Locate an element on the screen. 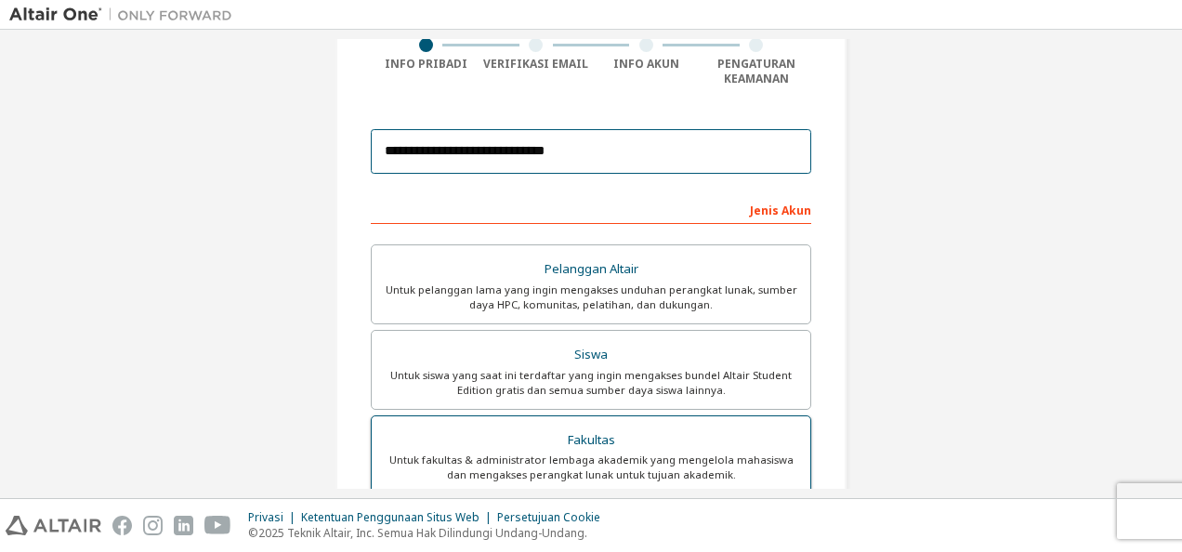  div: Jenis Akun is located at coordinates (591, 209).